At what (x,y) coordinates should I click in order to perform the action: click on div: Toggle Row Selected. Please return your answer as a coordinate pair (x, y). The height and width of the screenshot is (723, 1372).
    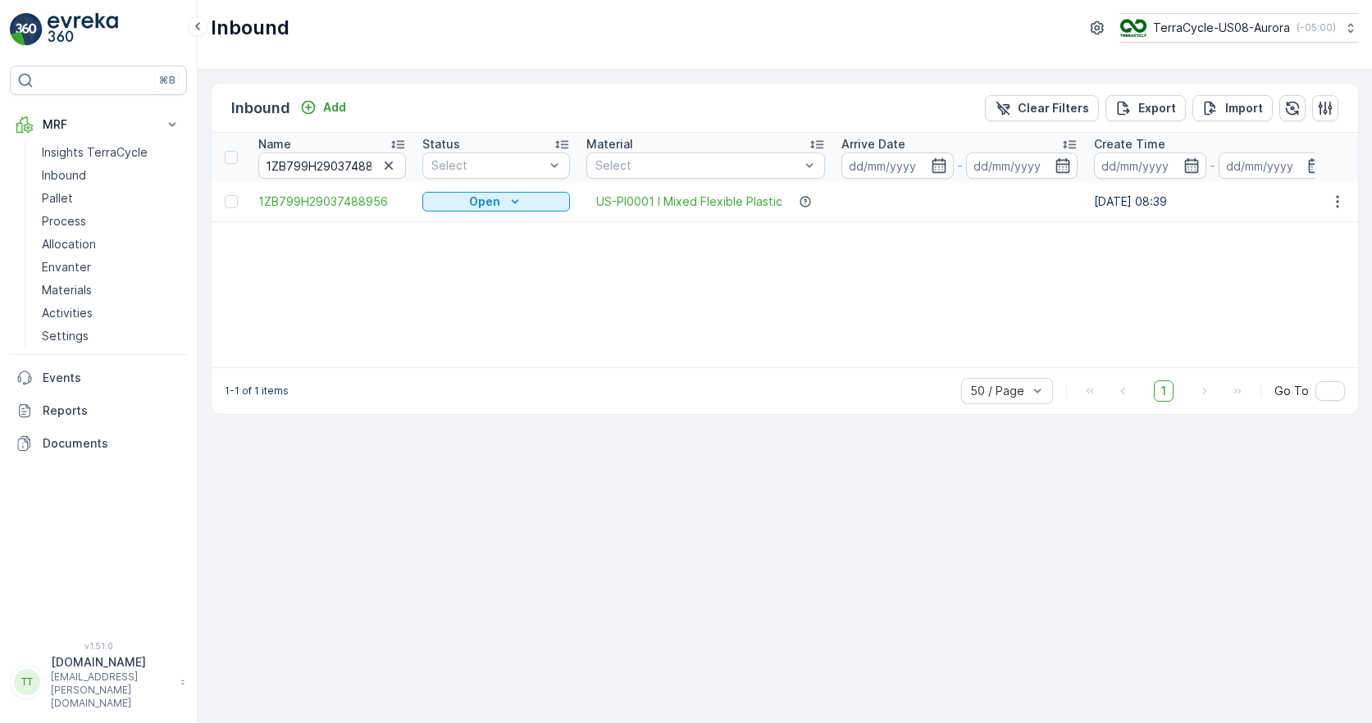
    Looking at the image, I should click on (231, 202).